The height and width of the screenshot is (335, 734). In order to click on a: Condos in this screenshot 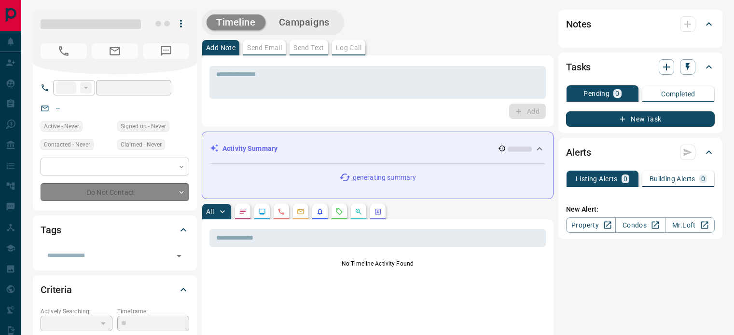, I will do `click(640, 225)`.